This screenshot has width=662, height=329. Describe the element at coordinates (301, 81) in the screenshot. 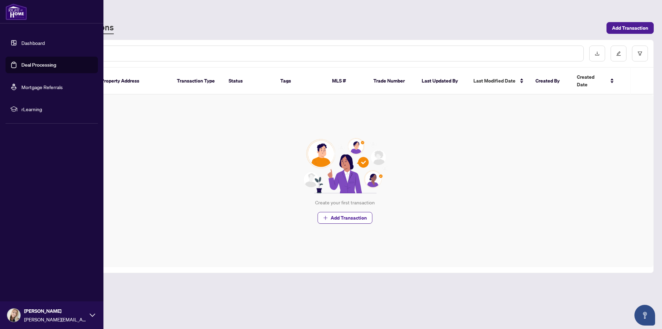

I see `th: Tags` at that location.